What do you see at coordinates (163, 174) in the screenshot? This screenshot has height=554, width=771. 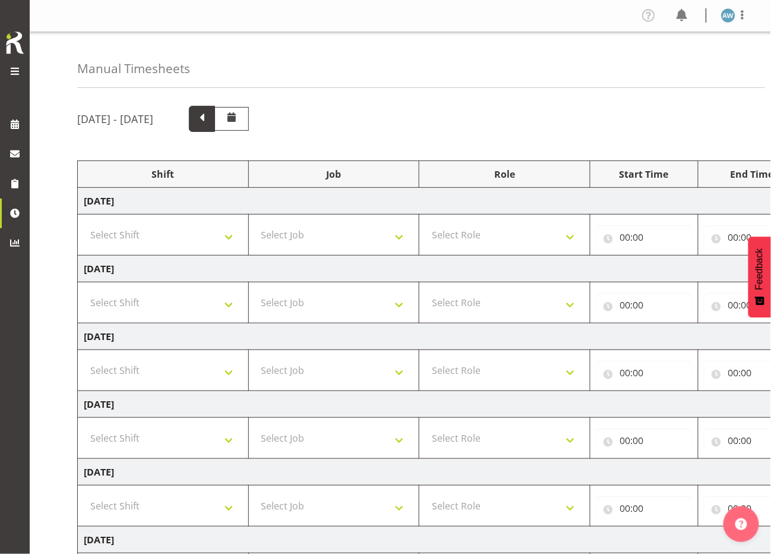 I see `div: Shift` at bounding box center [163, 174].